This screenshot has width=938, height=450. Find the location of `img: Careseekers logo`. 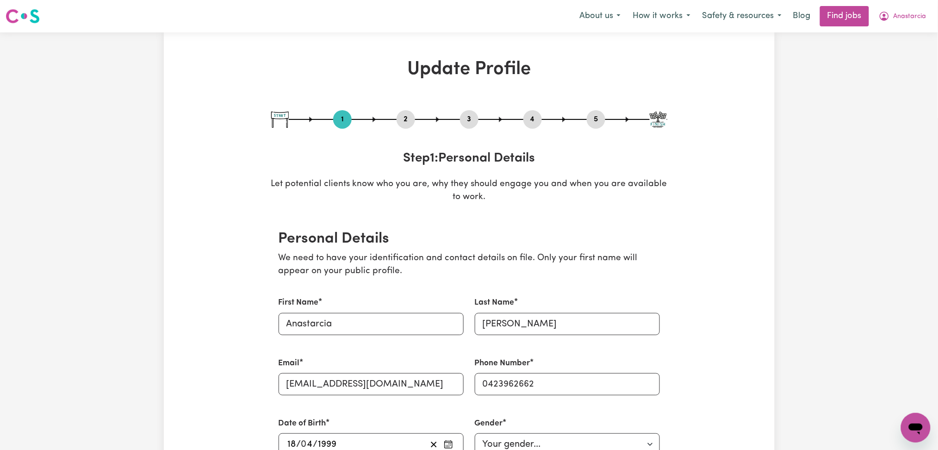

img: Careseekers logo is located at coordinates (23, 16).